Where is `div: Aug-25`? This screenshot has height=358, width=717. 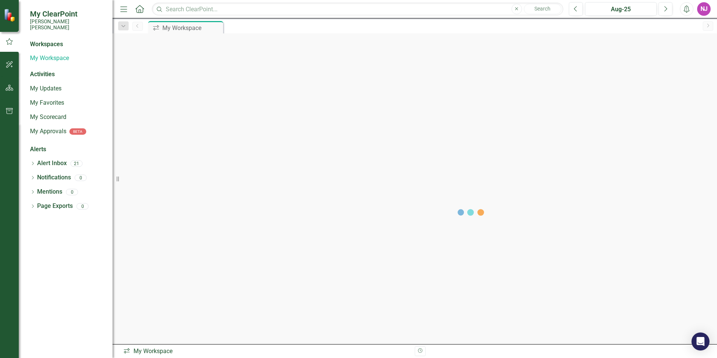 div: Aug-25 is located at coordinates (620, 9).